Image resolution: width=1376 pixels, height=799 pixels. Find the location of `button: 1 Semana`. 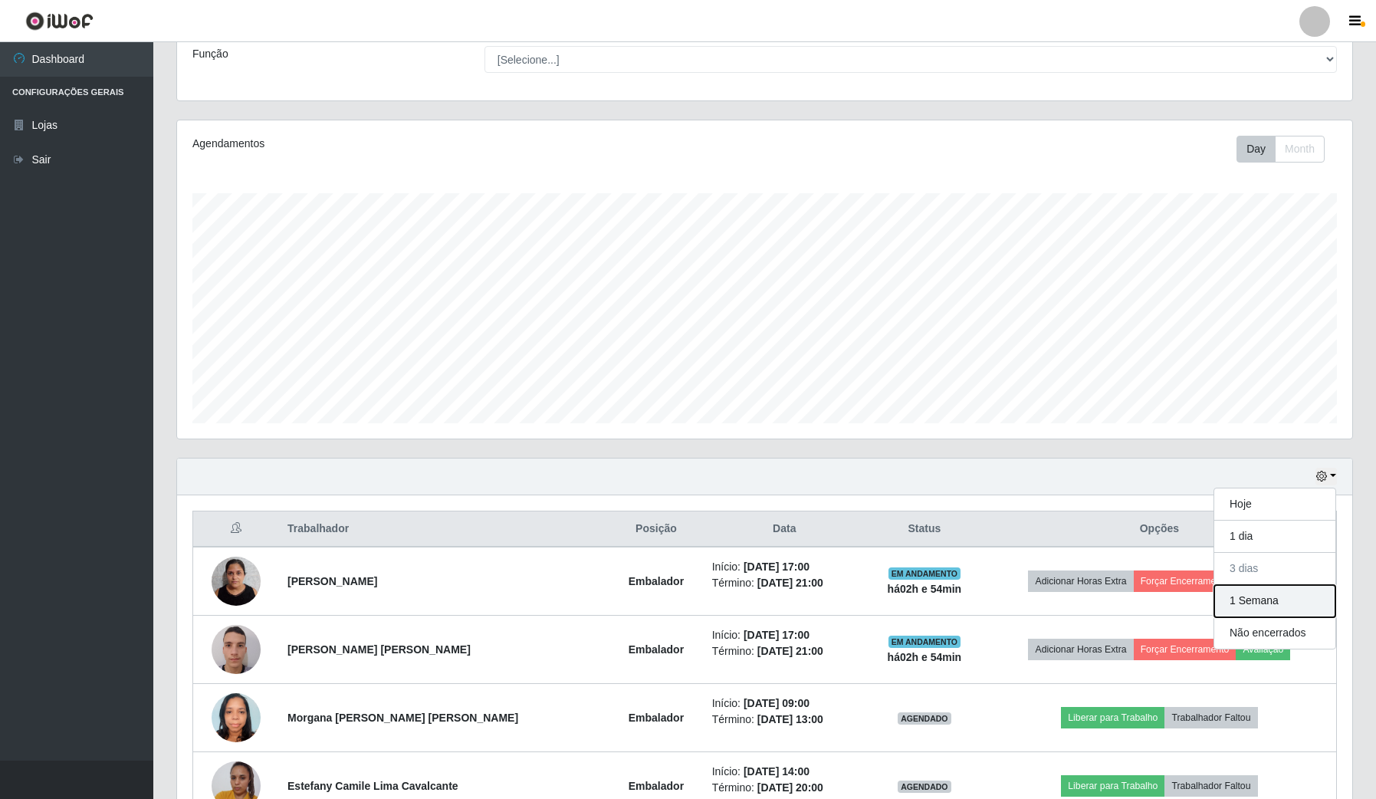

button: 1 Semana is located at coordinates (1275, 601).